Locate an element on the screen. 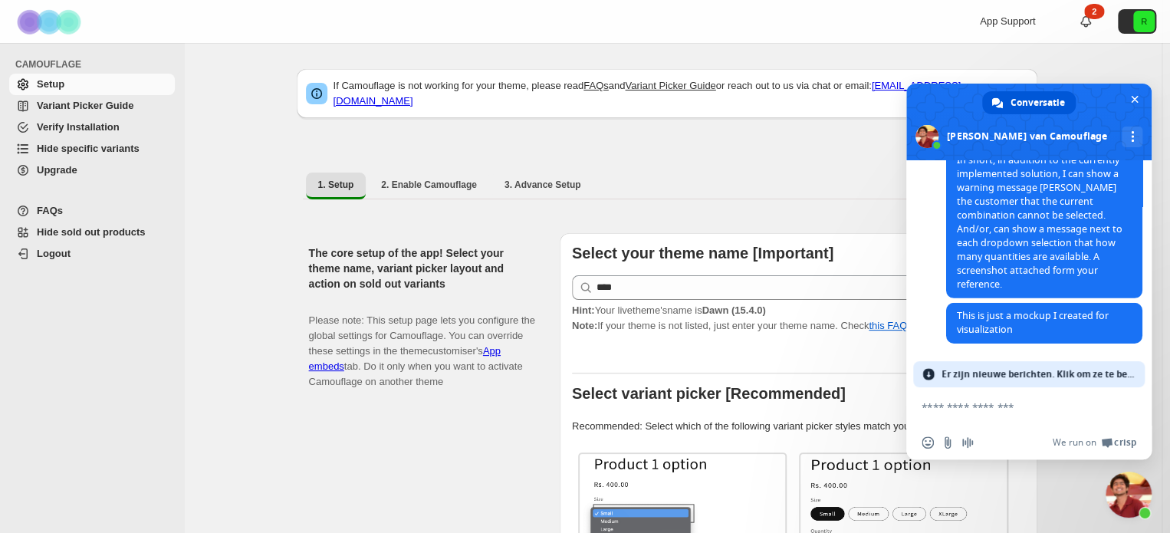  span: Conversatie is located at coordinates (1037, 103).